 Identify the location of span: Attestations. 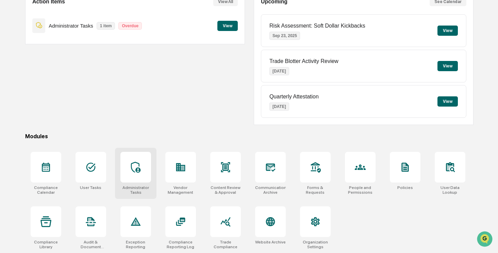
(70, 124).